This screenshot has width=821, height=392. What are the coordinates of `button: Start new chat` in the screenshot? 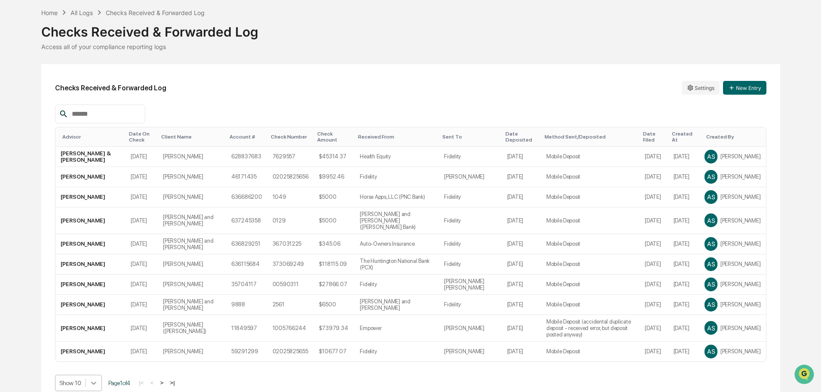 It's located at (151, 74).